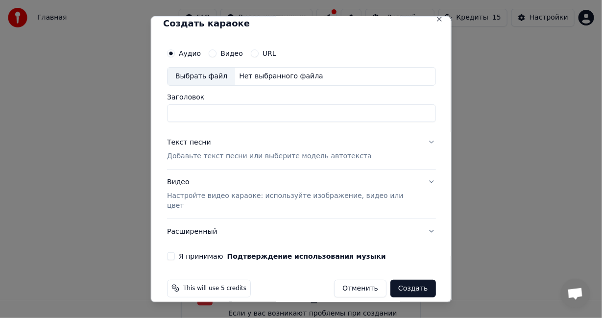  I want to click on button: ВидеоНастройте видео караоке: используйте изображение, видео или цвет, so click(301, 194).